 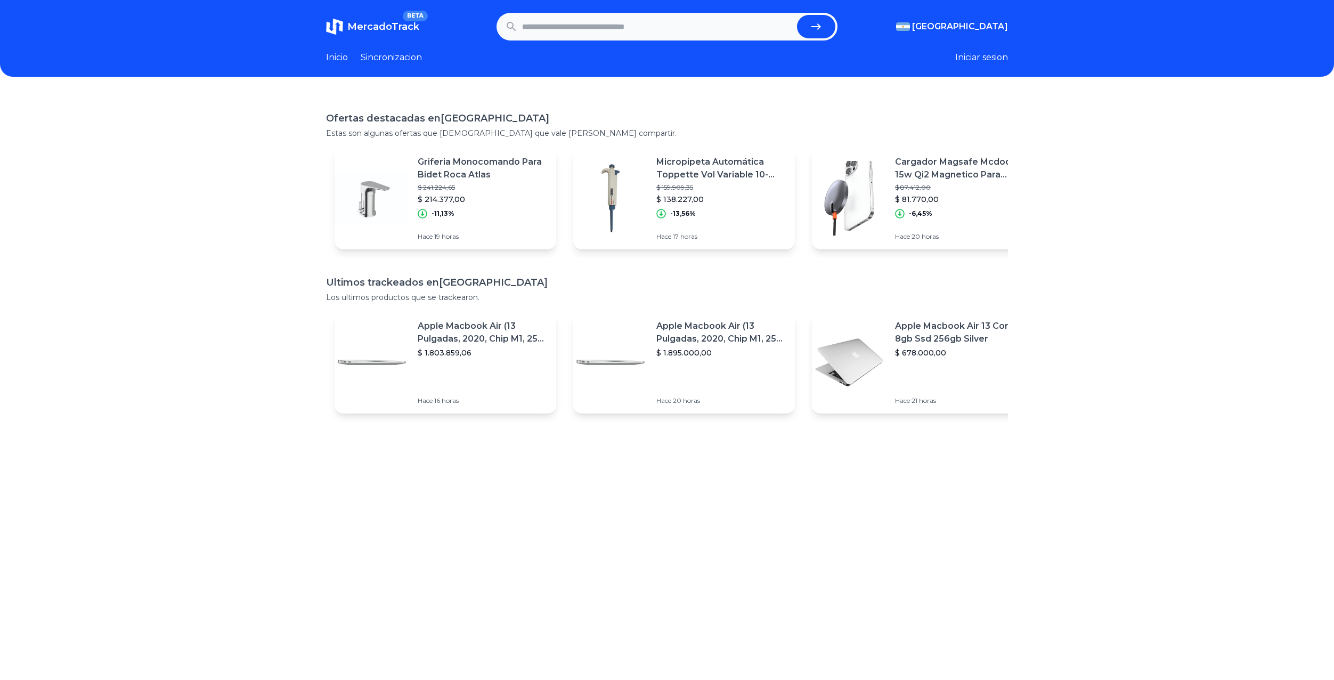 What do you see at coordinates (391, 58) in the screenshot?
I see `a: Sincronizacion` at bounding box center [391, 58].